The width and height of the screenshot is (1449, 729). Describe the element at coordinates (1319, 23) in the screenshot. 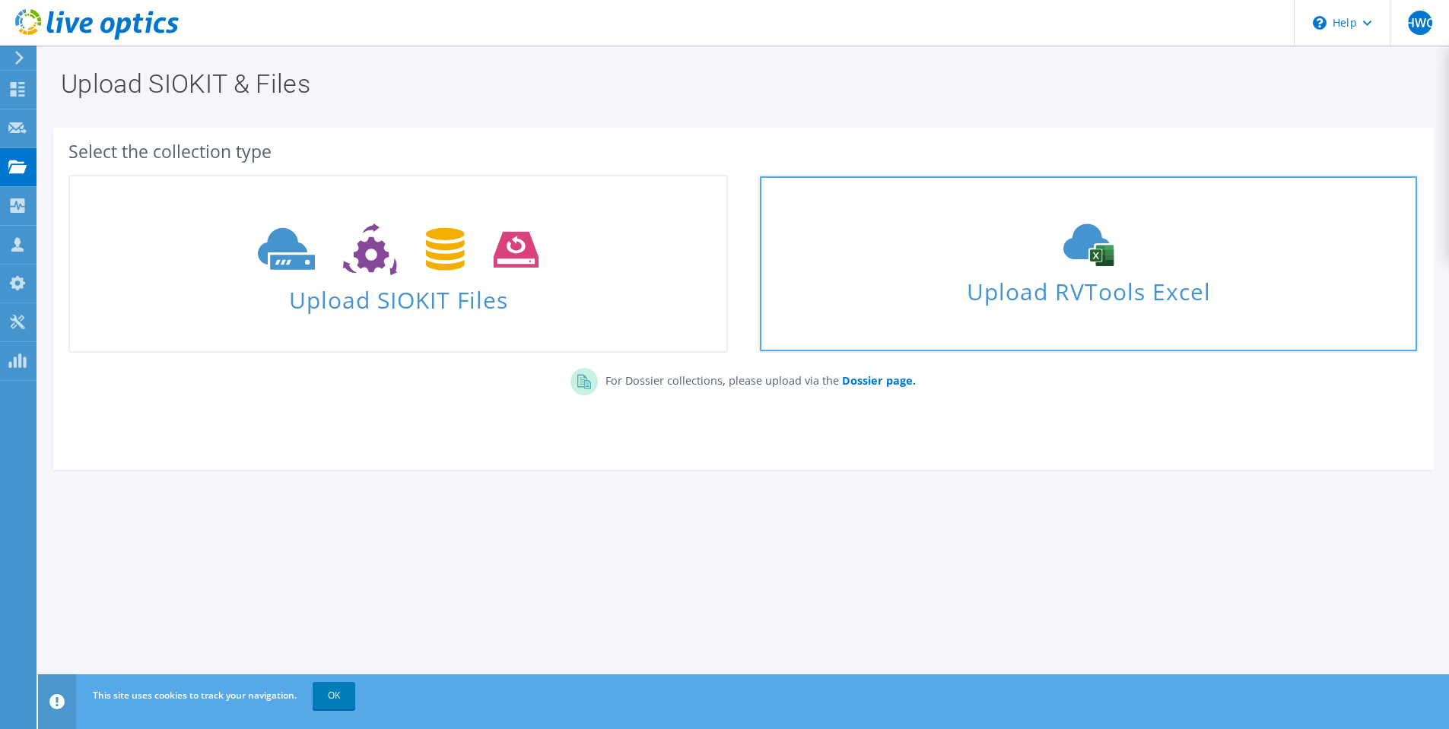

I see `svg: \n` at that location.